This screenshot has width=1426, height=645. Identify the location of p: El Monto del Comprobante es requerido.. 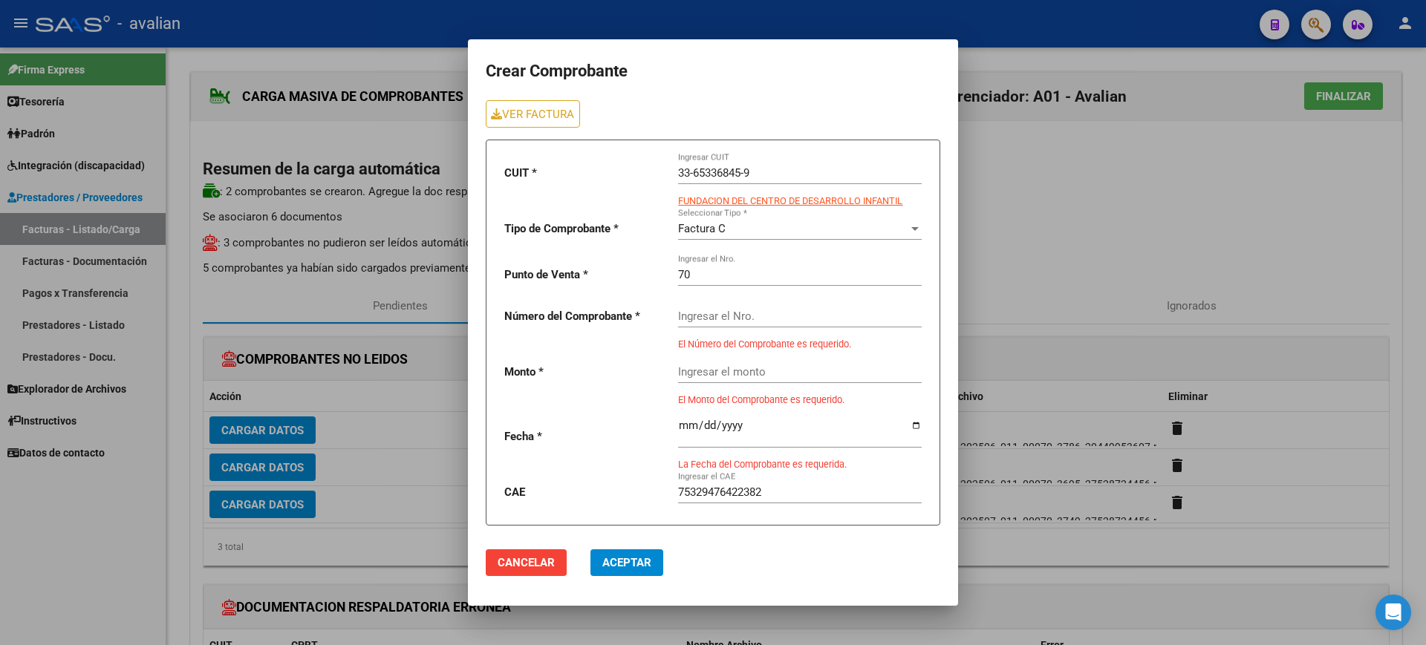
(800, 400).